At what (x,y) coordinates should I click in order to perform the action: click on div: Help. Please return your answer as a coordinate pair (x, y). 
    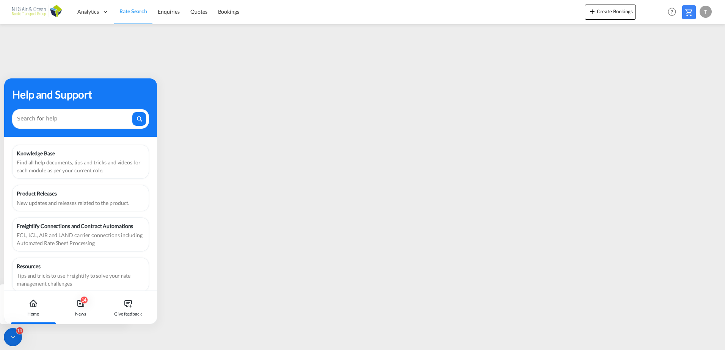
    Looking at the image, I should click on (674, 12).